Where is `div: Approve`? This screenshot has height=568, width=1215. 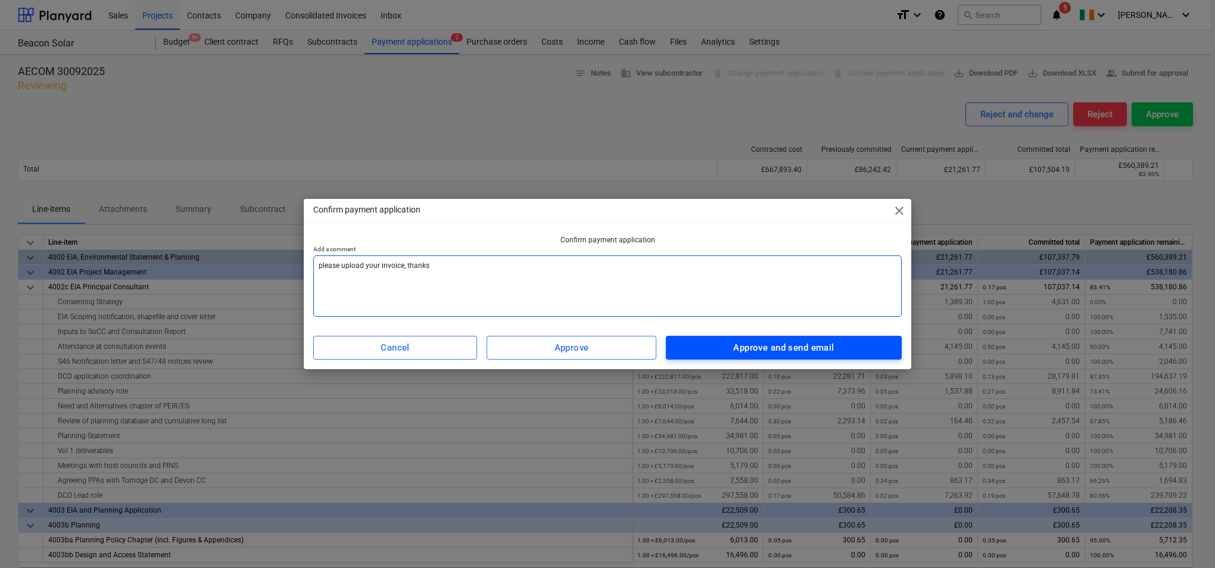
div: Approve is located at coordinates (572, 348).